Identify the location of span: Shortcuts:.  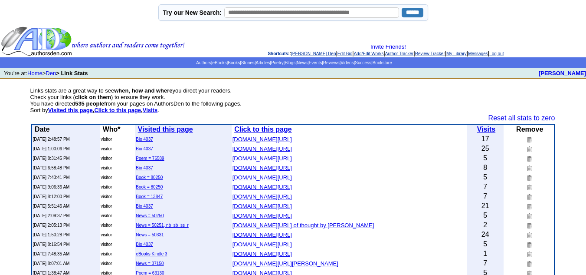
(279, 53).